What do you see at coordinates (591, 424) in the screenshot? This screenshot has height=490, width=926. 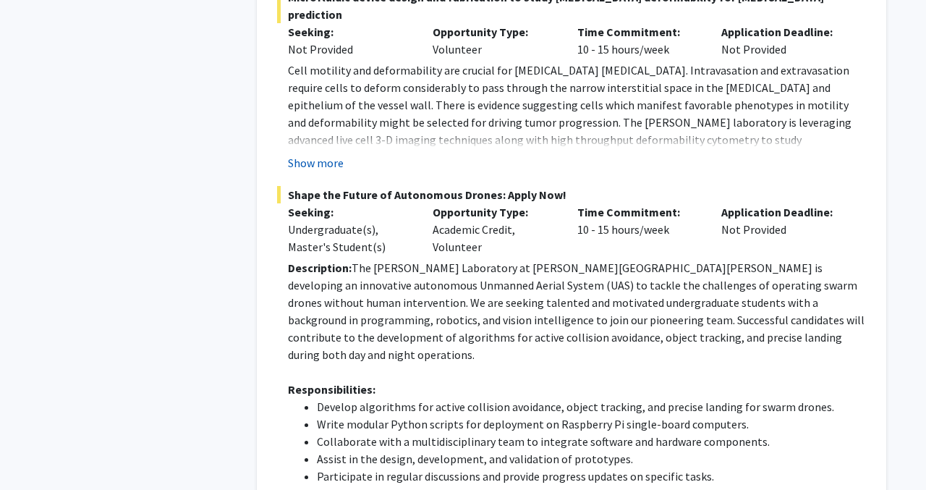 I see `li: Write modular Python scripts for deployment on Raspberry Pi single-board computers.` at bounding box center [591, 424].